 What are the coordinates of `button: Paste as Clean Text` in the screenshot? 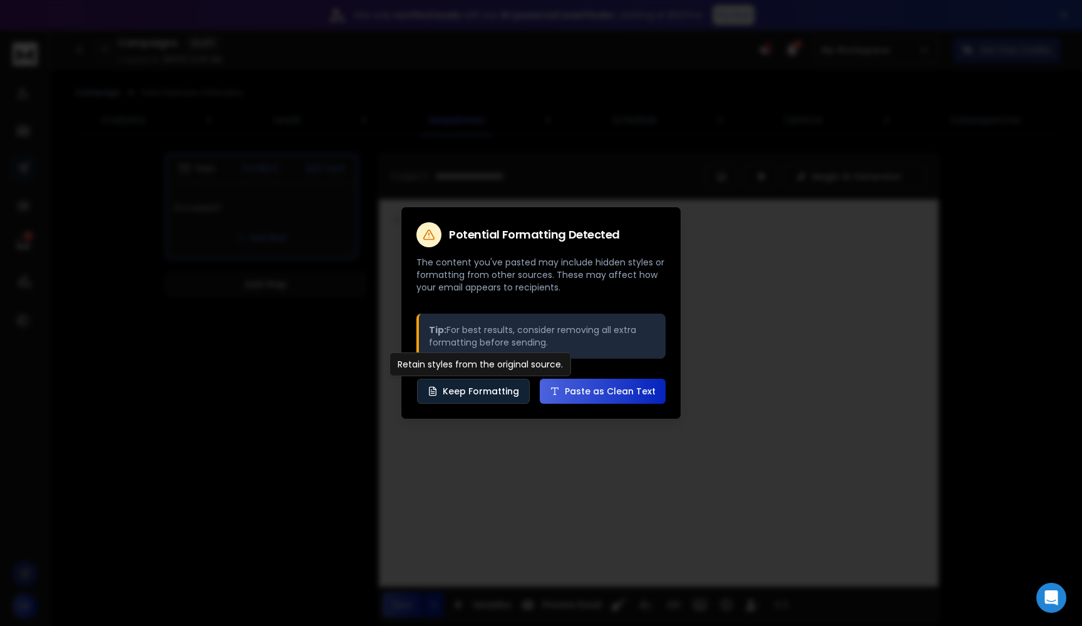 It's located at (602, 391).